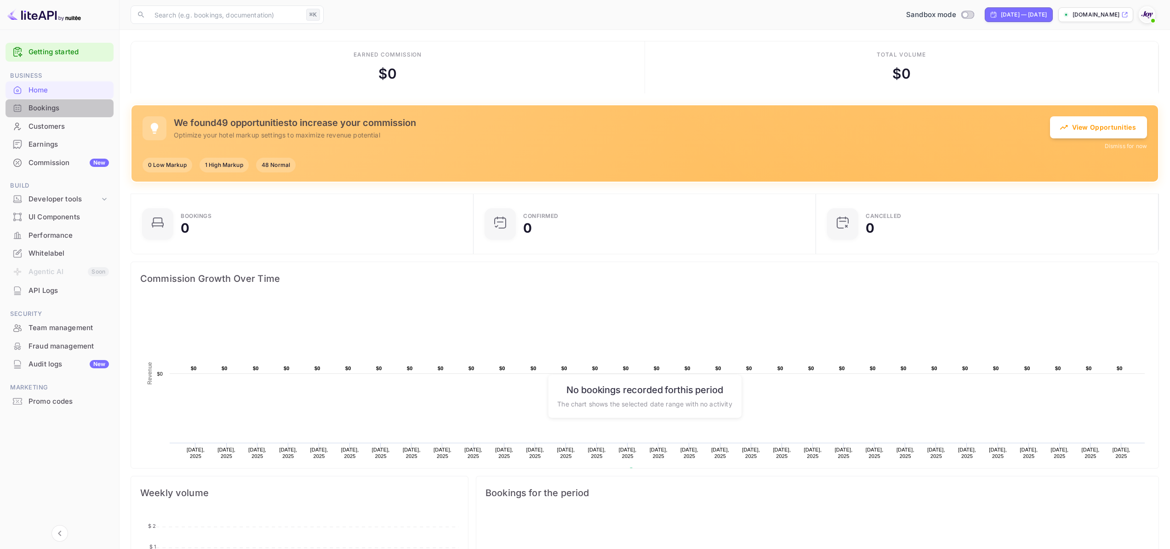 This screenshot has height=549, width=1170. Describe the element at coordinates (59, 346) in the screenshot. I see `a: Fraud management` at that location.